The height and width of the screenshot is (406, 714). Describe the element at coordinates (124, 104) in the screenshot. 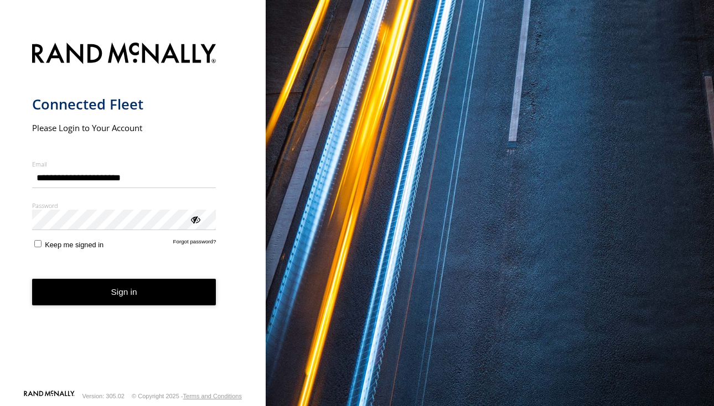

I see `h1: Connected Fleet` at that location.